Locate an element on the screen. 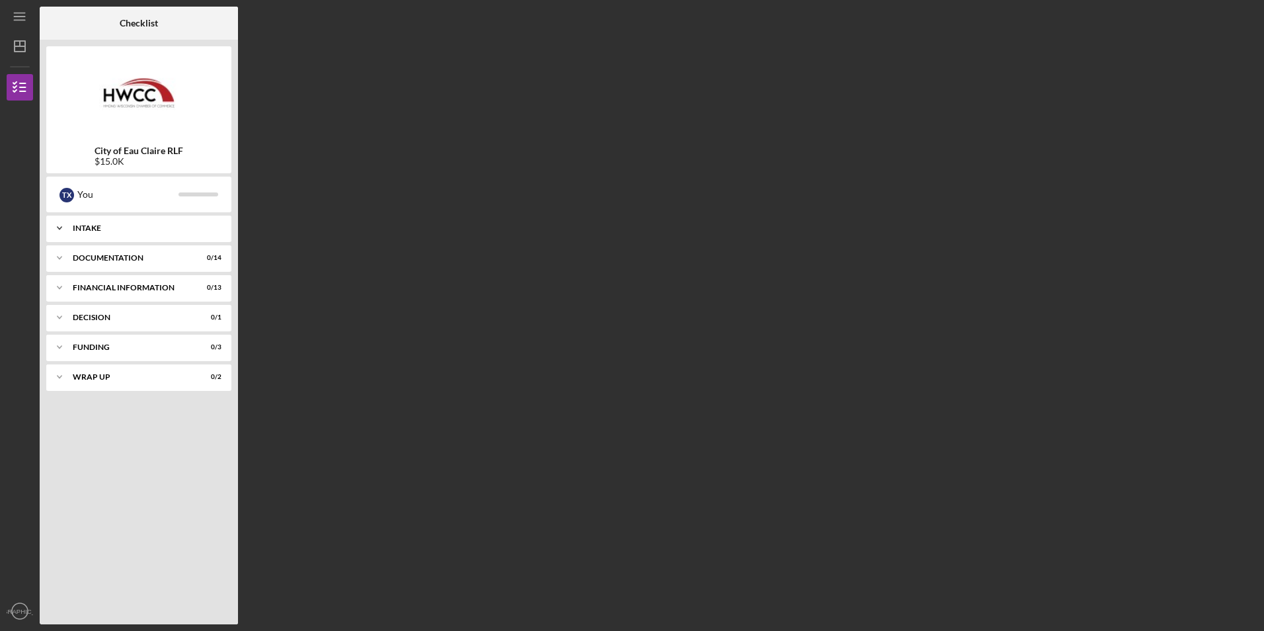 This screenshot has width=1264, height=631. div: 0 / 13 is located at coordinates (210, 288).